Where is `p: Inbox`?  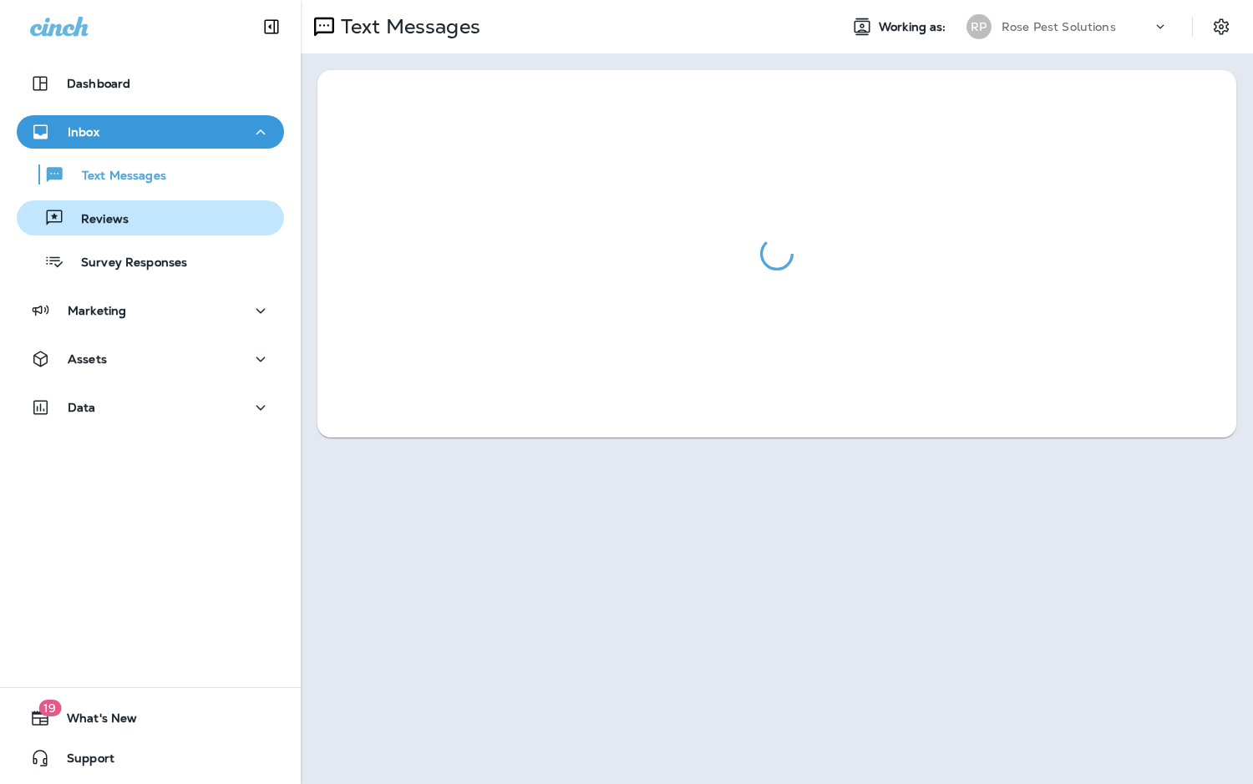 p: Inbox is located at coordinates (84, 132).